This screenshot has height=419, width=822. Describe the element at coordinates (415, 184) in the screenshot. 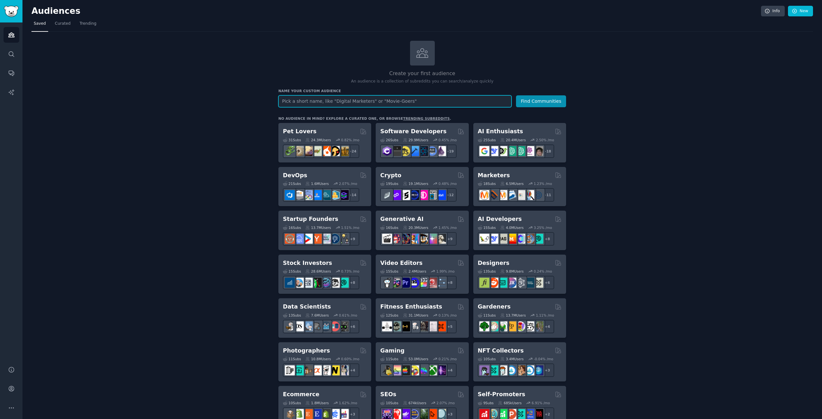

I see `div: 19.1M Users` at that location.